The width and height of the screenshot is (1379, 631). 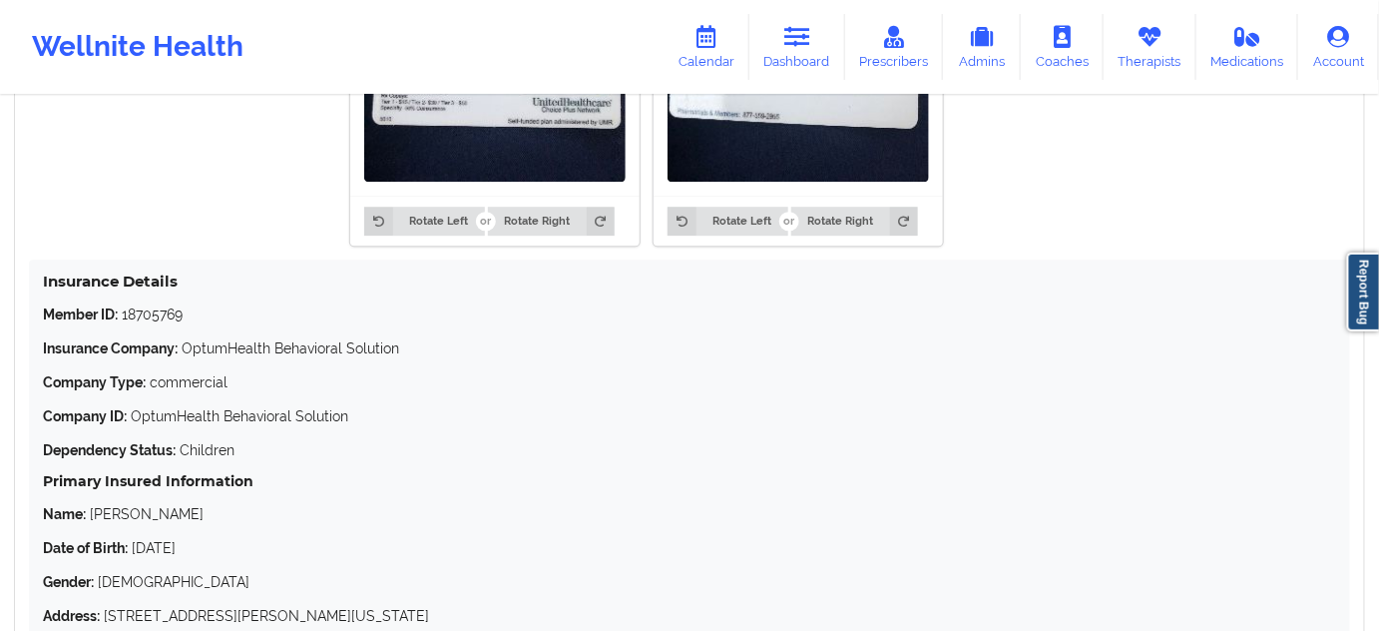 I want to click on a: Report Bug, so click(x=1363, y=291).